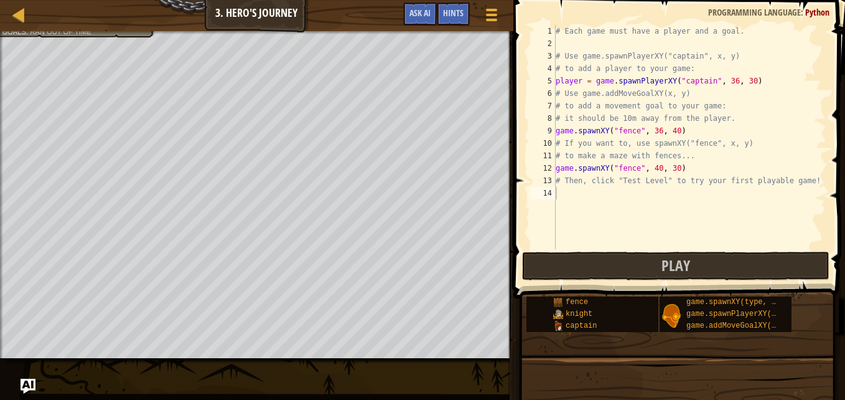  What do you see at coordinates (420, 12) in the screenshot?
I see `span: Ask AI` at bounding box center [420, 12].